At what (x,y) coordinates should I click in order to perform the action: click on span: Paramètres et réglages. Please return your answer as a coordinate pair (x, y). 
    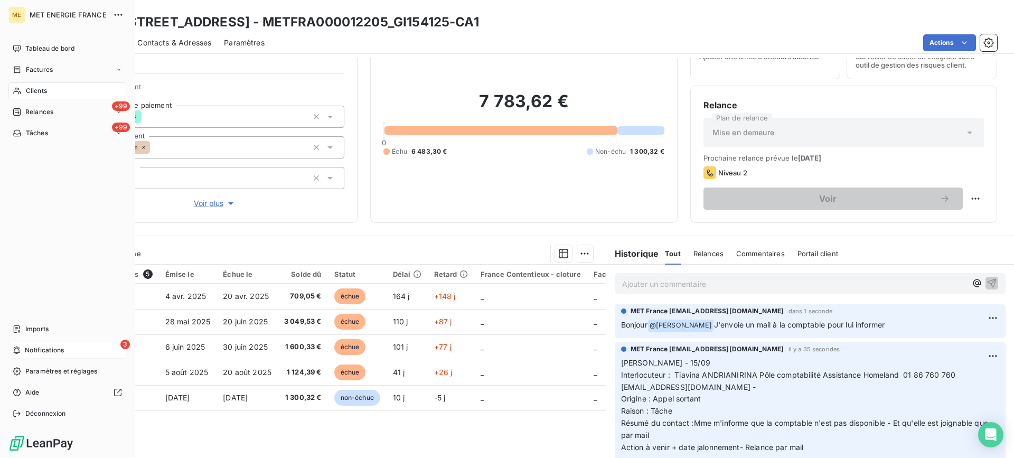
    Looking at the image, I should click on (61, 371).